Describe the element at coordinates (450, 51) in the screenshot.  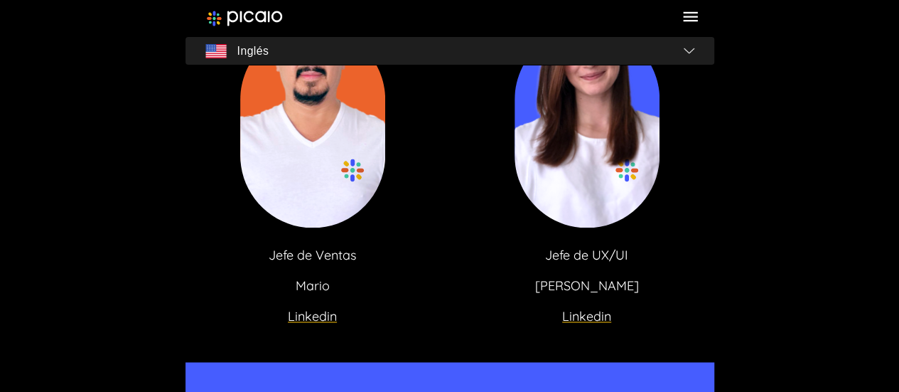
I see `button: banderaInglésbandera` at that location.